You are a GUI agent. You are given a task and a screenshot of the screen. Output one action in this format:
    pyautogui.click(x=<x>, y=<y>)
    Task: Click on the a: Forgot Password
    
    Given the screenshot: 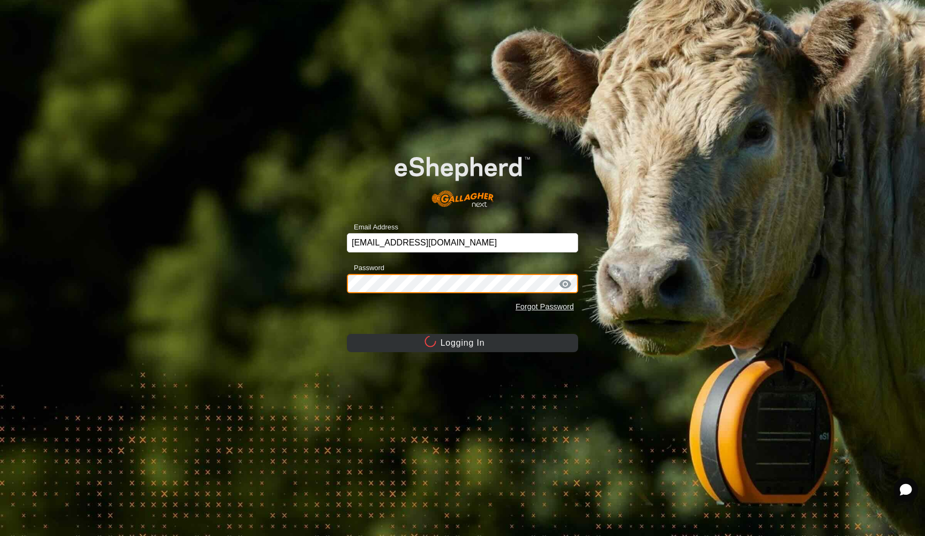 What is the action you would take?
    pyautogui.click(x=545, y=306)
    